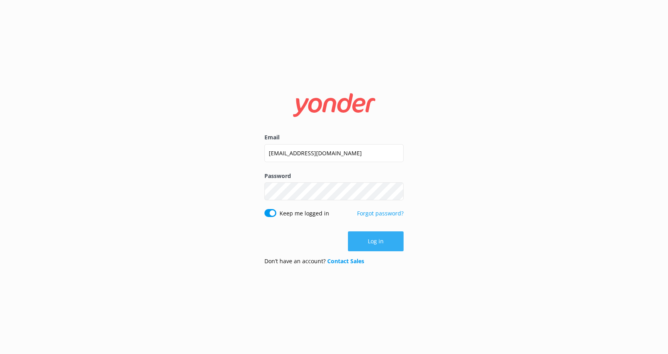 The height and width of the screenshot is (354, 668). I want to click on p: Don’t have an account?, so click(314, 261).